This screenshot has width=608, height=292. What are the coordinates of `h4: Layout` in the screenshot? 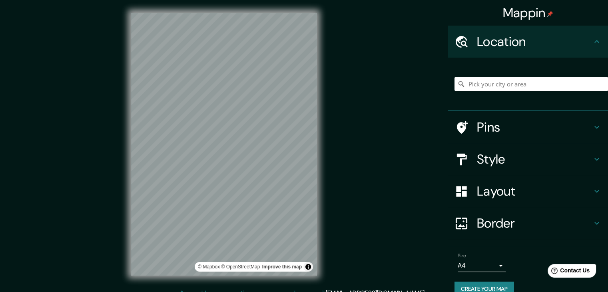 It's located at (534, 191).